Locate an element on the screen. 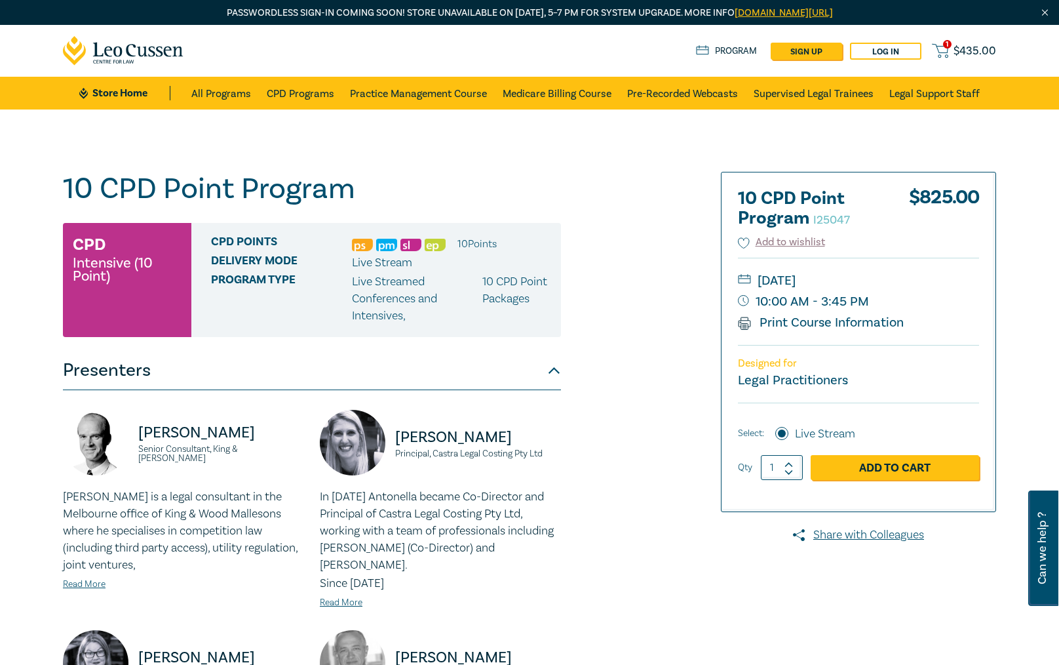 This screenshot has width=1059, height=665. a: Share with Colleagues is located at coordinates (859, 535).